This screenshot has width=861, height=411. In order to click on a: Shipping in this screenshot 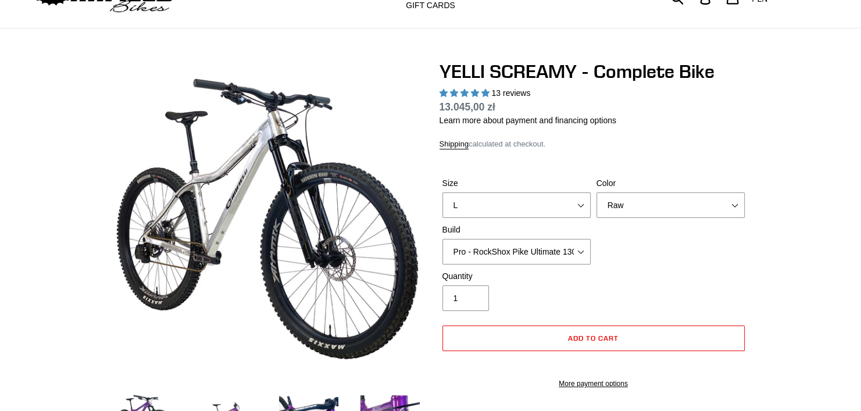, I will do `click(454, 144)`.